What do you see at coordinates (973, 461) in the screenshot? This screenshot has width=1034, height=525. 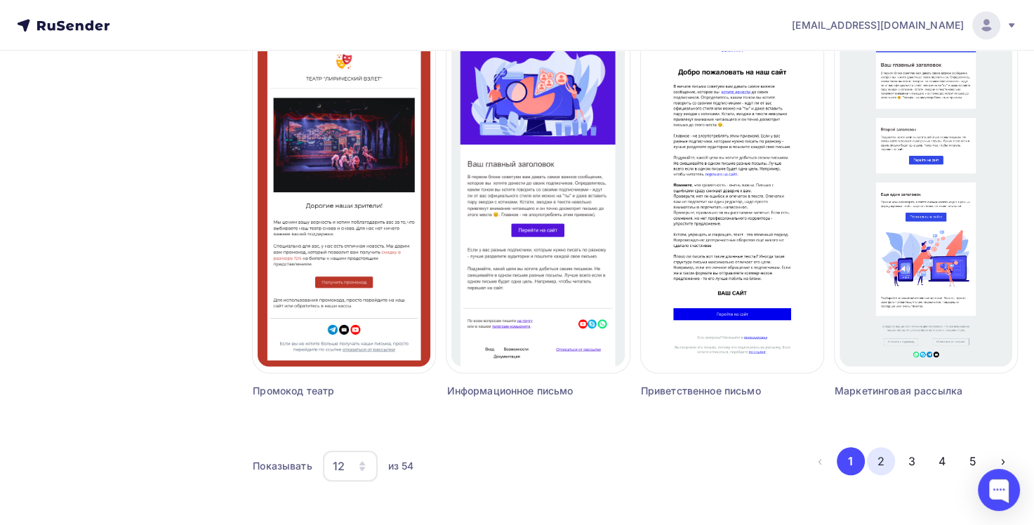 I see `button: Go to page 5` at bounding box center [973, 461].